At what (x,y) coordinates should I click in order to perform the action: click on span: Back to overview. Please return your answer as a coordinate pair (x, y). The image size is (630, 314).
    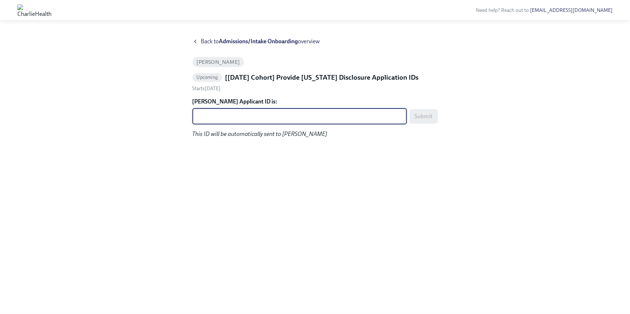
    Looking at the image, I should click on (261, 42).